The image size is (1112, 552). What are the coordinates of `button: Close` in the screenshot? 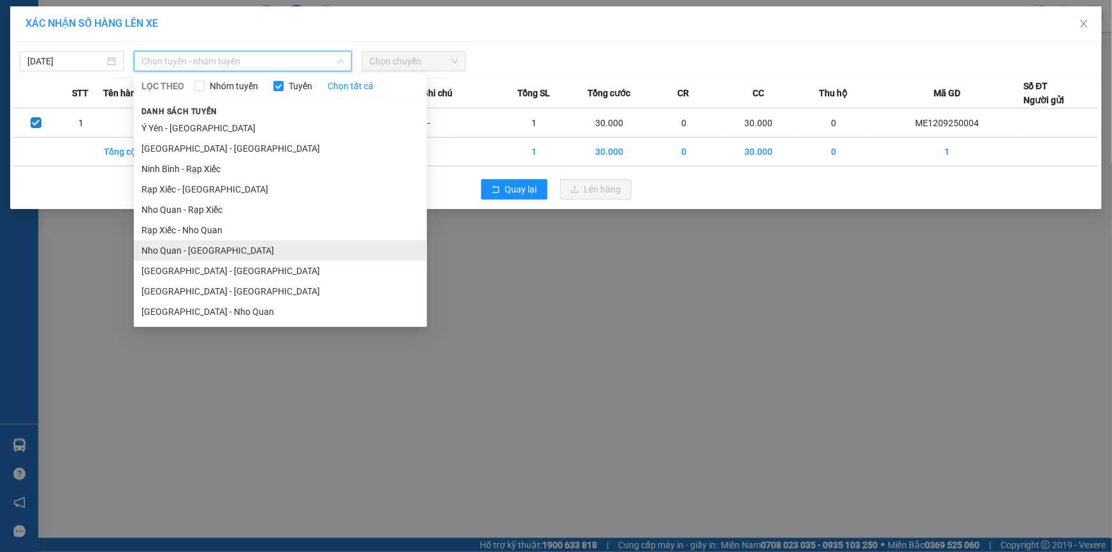 It's located at (1084, 24).